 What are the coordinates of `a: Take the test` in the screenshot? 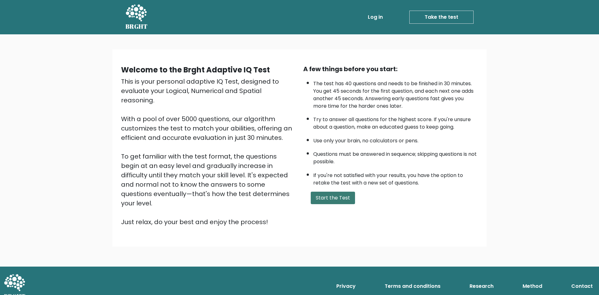 It's located at (442, 17).